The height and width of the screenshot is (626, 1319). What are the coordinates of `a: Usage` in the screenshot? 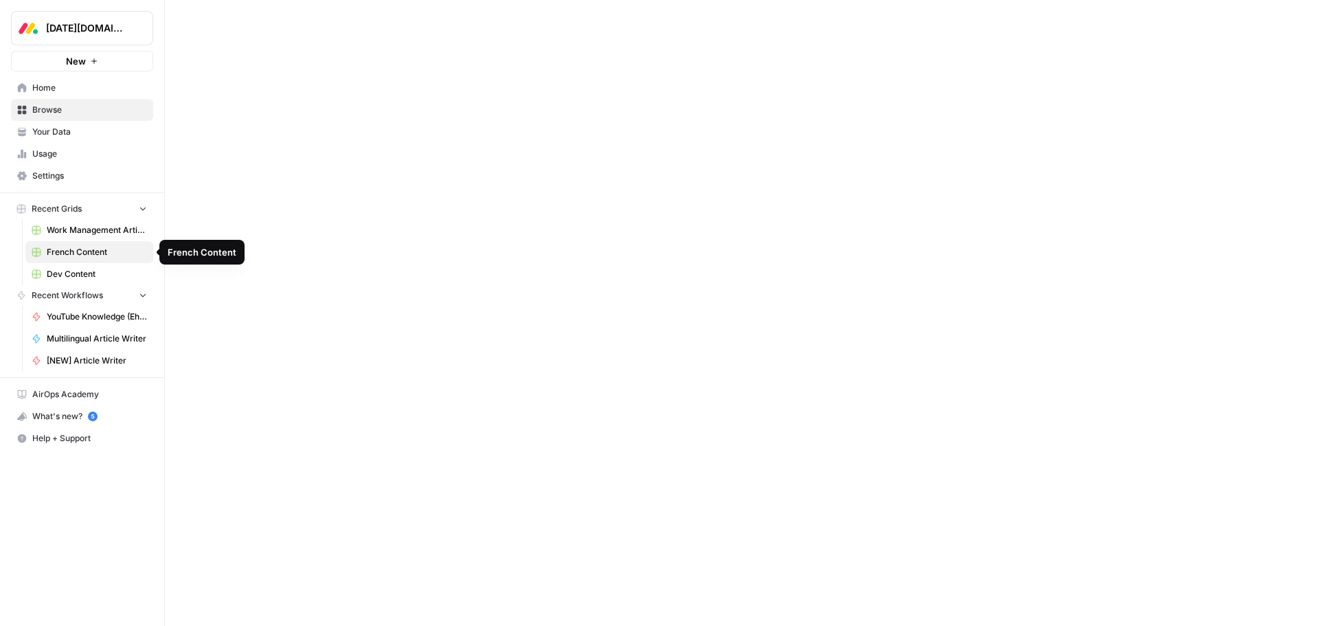 It's located at (82, 154).